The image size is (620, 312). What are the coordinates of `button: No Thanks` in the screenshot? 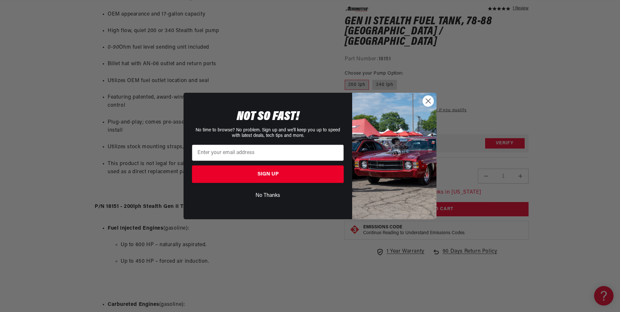 It's located at (268, 196).